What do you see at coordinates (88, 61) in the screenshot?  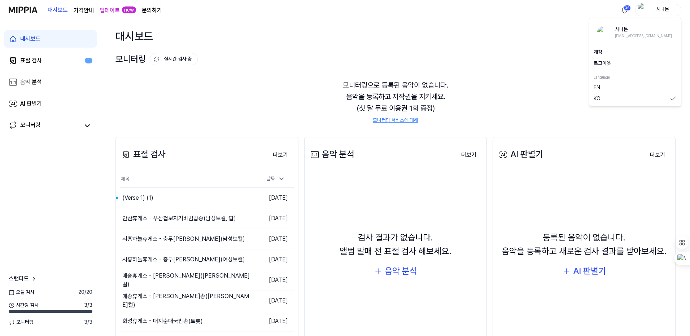 I see `div: 1` at bounding box center [88, 61].